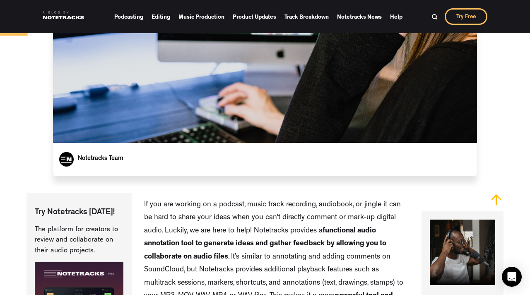 Image resolution: width=530 pixels, height=295 pixels. What do you see at coordinates (306, 17) in the screenshot?
I see `a: Track Breakdown` at bounding box center [306, 17].